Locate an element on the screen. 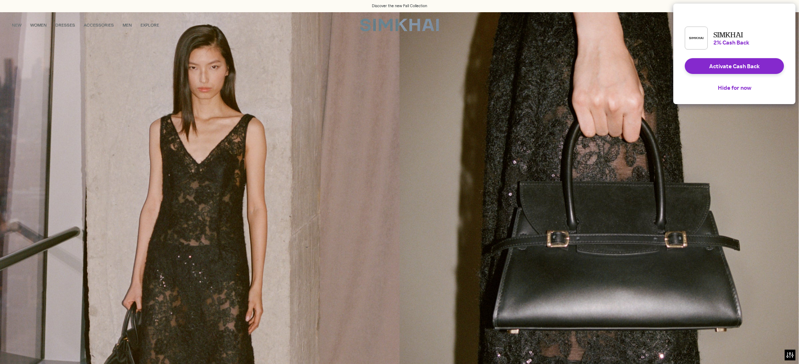  a: SIMKHAI is located at coordinates (399, 25).